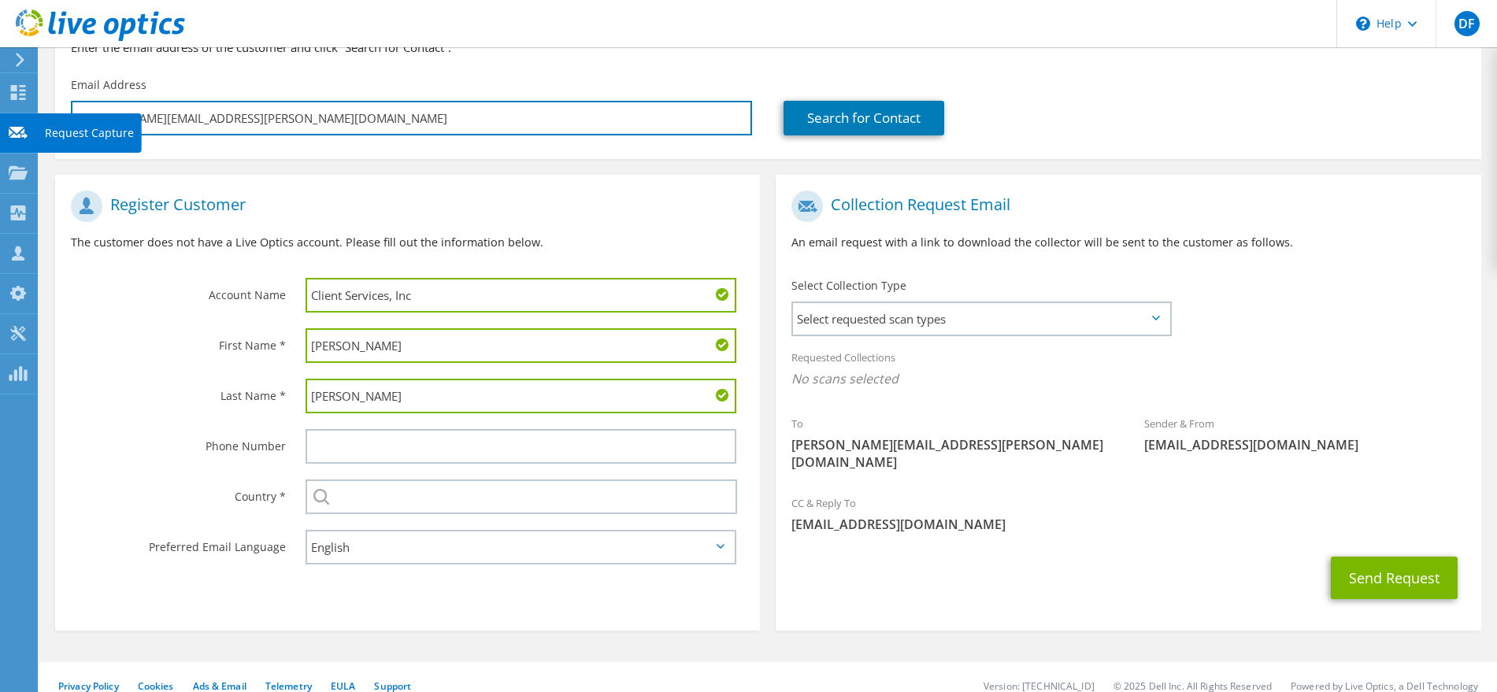 The height and width of the screenshot is (692, 1497). What do you see at coordinates (178, 543) in the screenshot?
I see `label: Preferred Email Language` at bounding box center [178, 543].